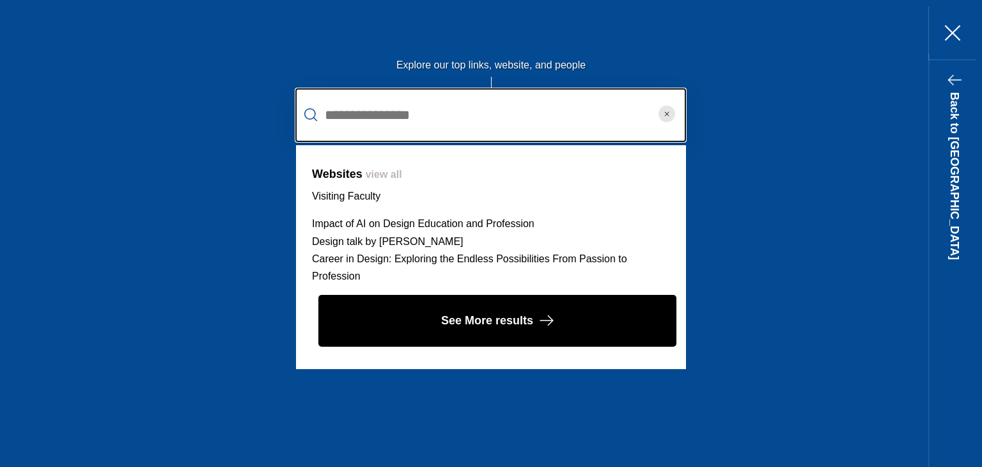  What do you see at coordinates (357, 174) in the screenshot?
I see `a: Websites view all` at bounding box center [357, 174].